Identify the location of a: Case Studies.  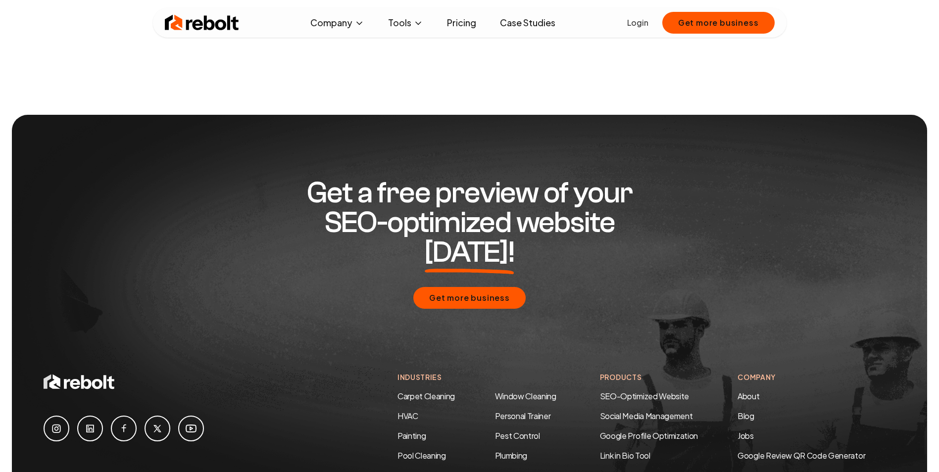
(528, 23).